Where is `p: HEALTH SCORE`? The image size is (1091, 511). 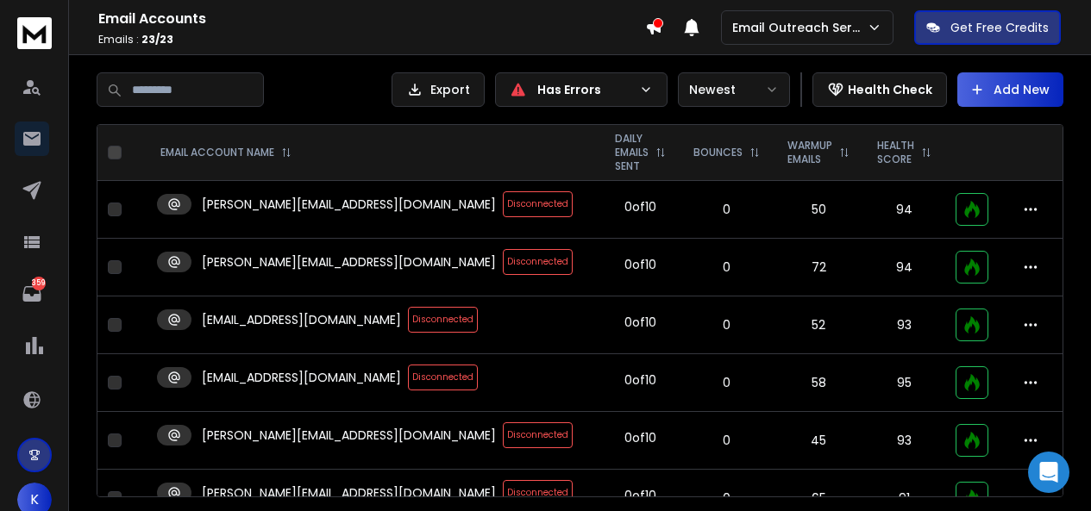 p: HEALTH SCORE is located at coordinates (895, 153).